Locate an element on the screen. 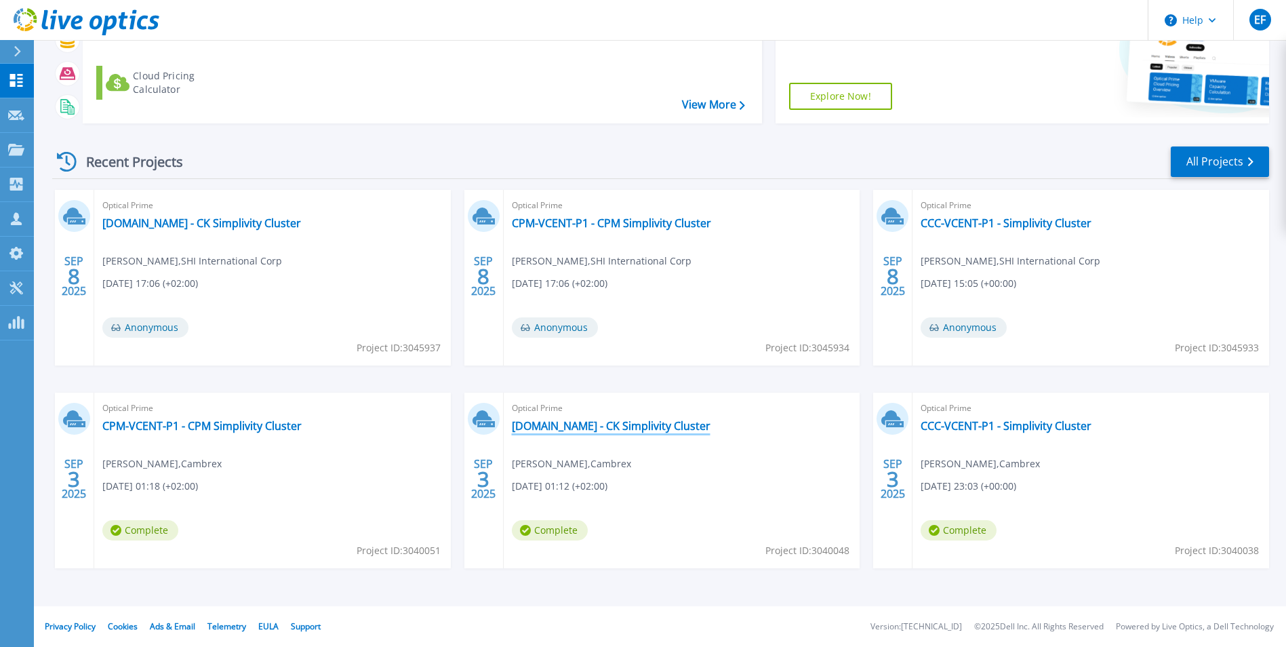 The image size is (1286, 647). a: Explore Now! is located at coordinates (841, 96).